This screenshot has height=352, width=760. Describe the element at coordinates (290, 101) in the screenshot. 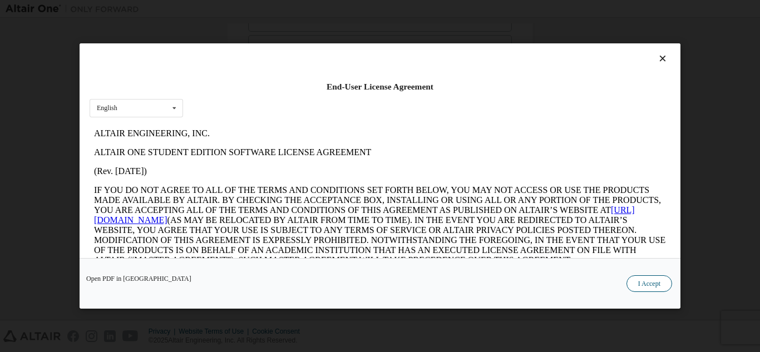

I see `p: IF YOU DO NOT AGREE TO ALL OF THE TERMS AND CONDITIONS SET FORTH BELOW, YOU MAY NOT ACCESS OR USE...` at that location.